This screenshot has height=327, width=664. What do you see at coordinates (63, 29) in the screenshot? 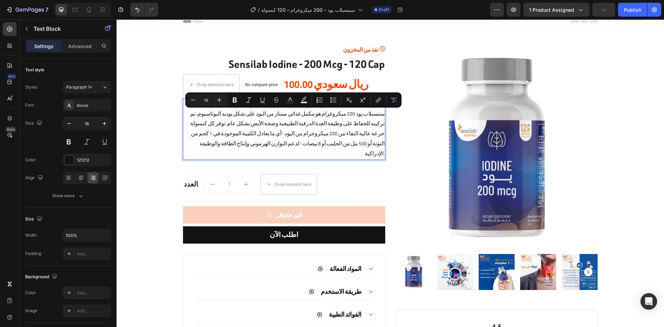
I see `p: Text Block` at bounding box center [63, 29].